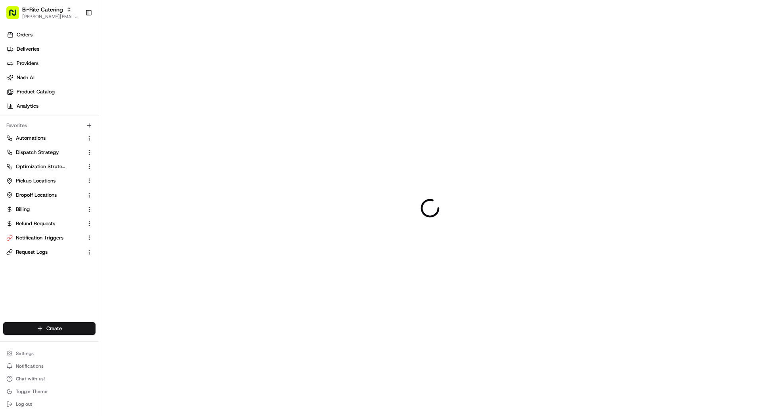 This screenshot has width=761, height=416. What do you see at coordinates (51, 35) in the screenshot?
I see `a: Orders` at bounding box center [51, 35].